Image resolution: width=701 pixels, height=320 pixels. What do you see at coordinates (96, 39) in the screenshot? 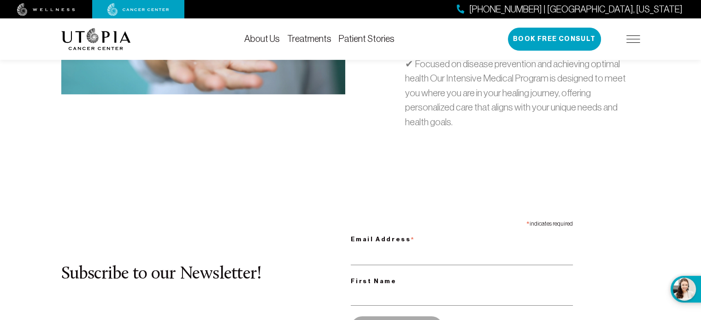
I see `img: logo` at bounding box center [96, 39].